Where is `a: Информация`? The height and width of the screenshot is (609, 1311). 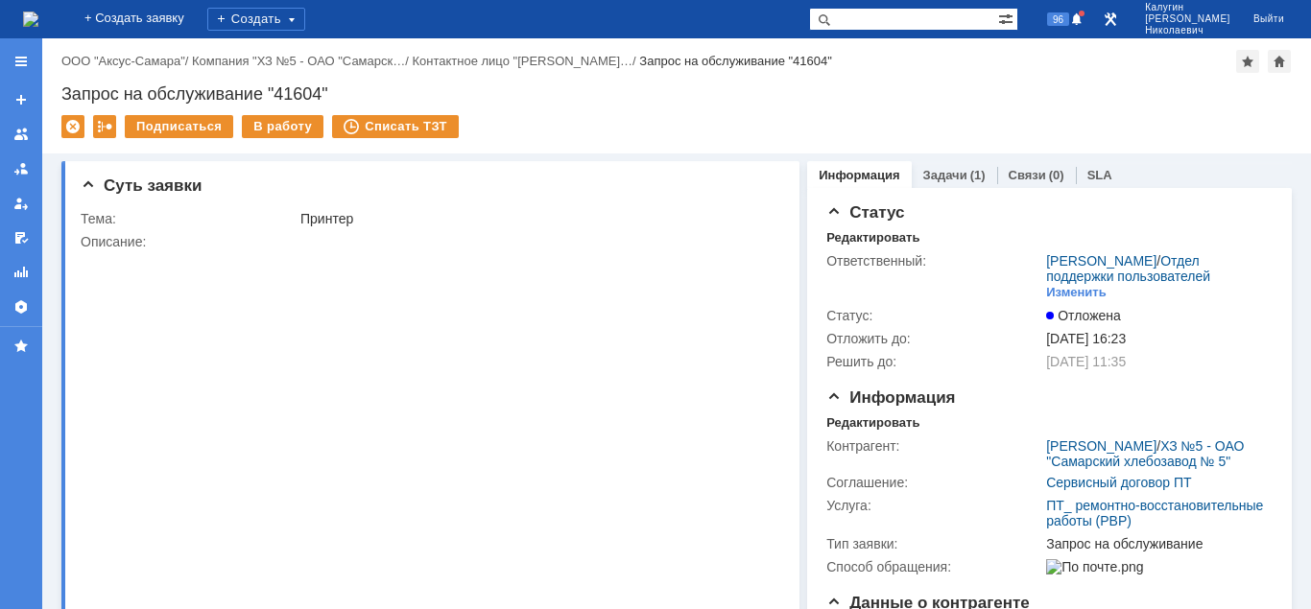
a: Информация is located at coordinates (859, 175).